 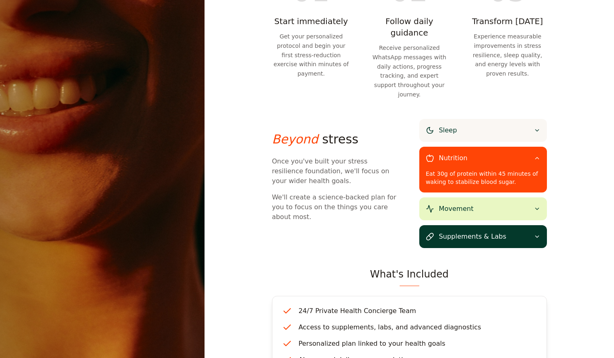 I want to click on div: Eat 30g of protein within 45 minutes of waking to stabilize blood sugar., so click(x=483, y=178).